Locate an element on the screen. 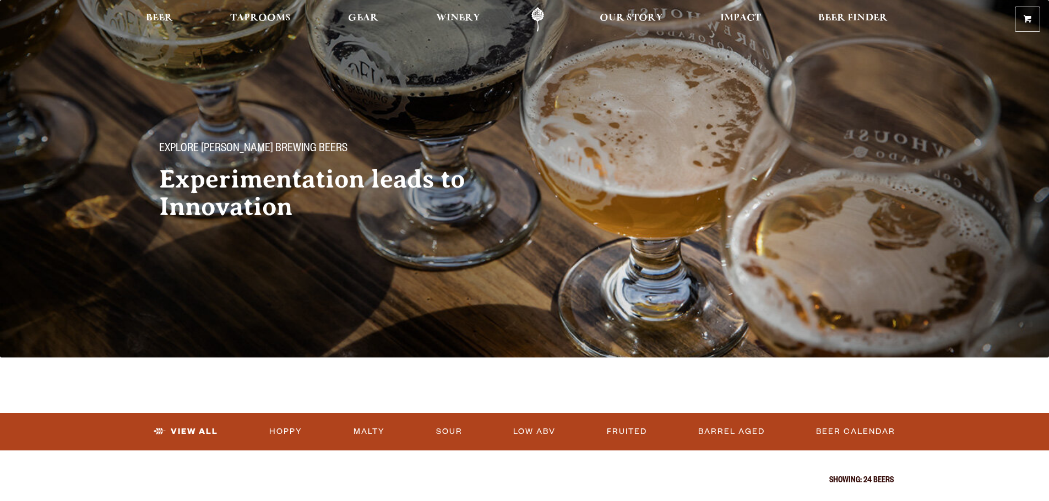 This screenshot has height=501, width=1049. span: Taprooms is located at coordinates (260, 18).